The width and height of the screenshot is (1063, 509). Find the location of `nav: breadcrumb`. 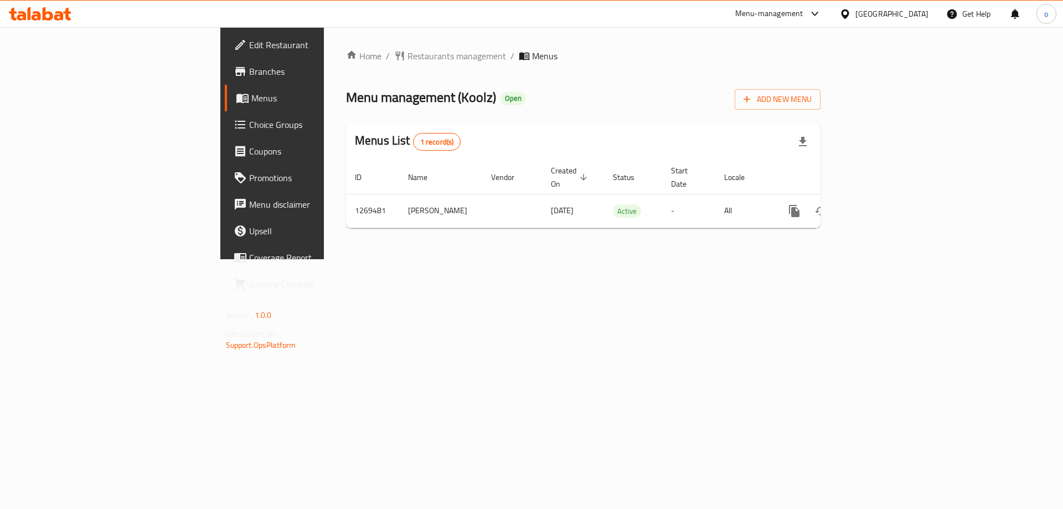

nav: breadcrumb is located at coordinates (583, 56).